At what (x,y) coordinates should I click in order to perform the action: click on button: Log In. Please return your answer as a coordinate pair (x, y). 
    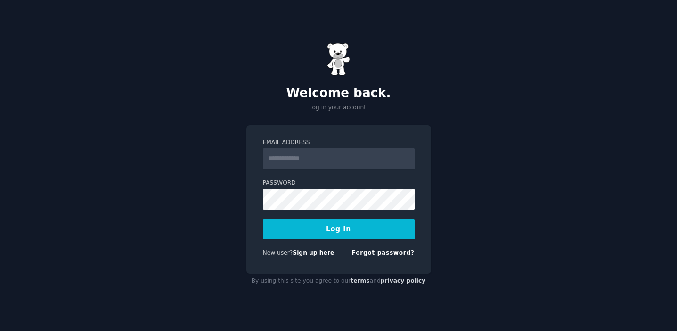
    Looking at the image, I should click on (339, 229).